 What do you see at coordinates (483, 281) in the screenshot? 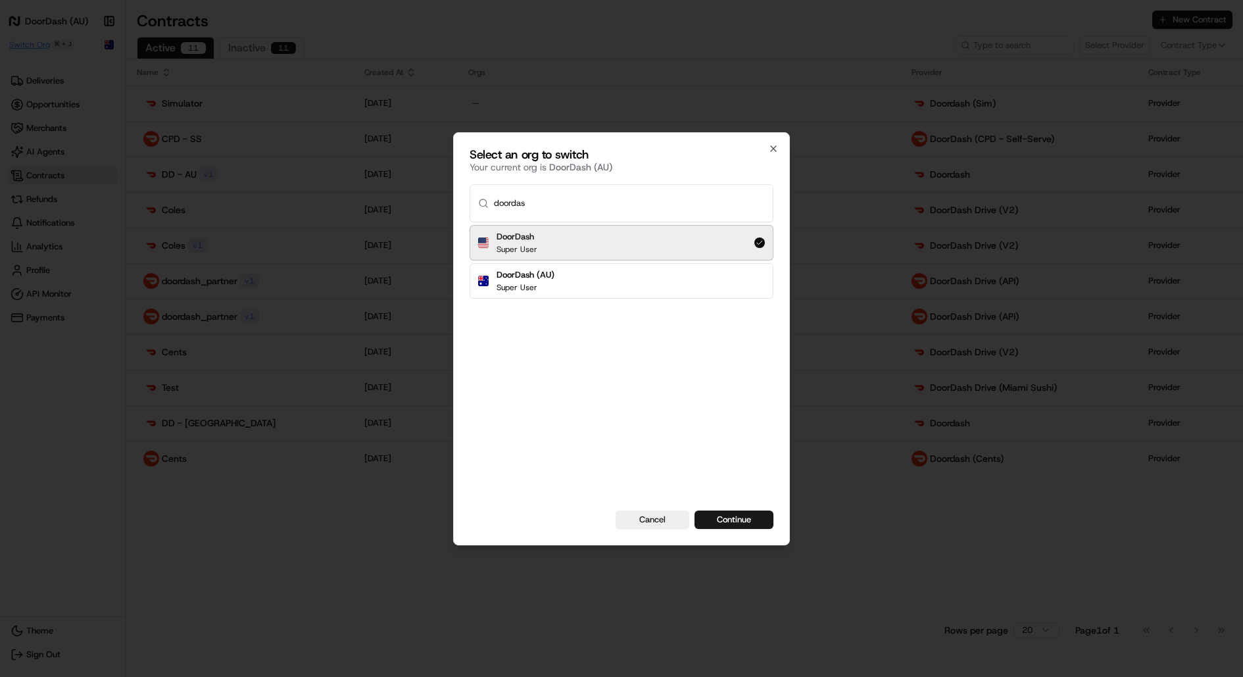
I see `img: Flag of au` at bounding box center [483, 281].